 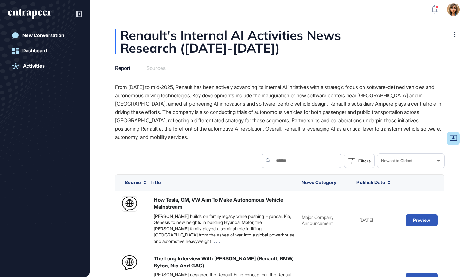 I want to click on button: Filters, so click(x=359, y=161).